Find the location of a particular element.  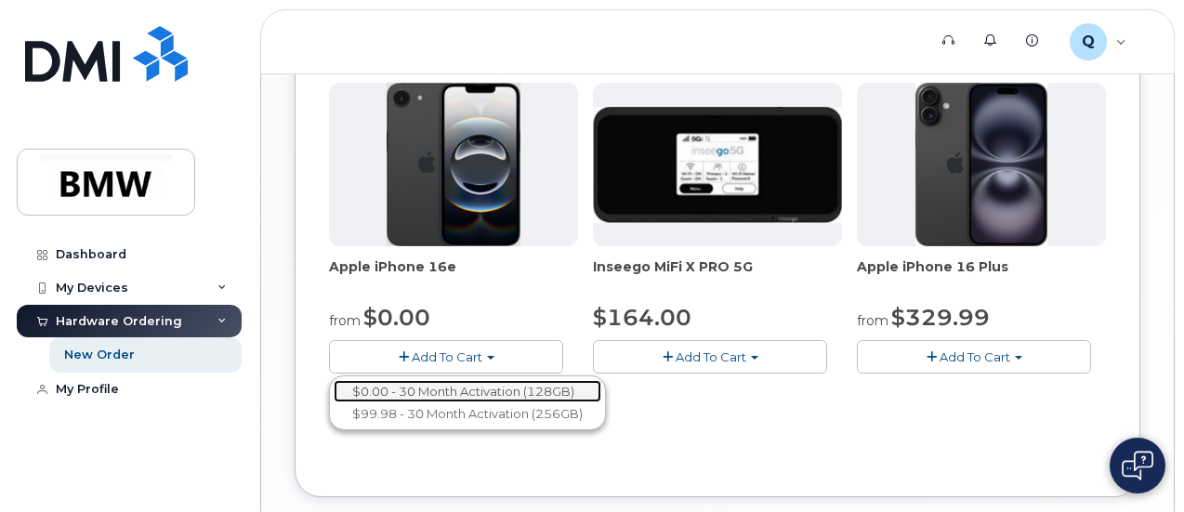

span: Apple iPhone 16 Plus is located at coordinates (982, 276).